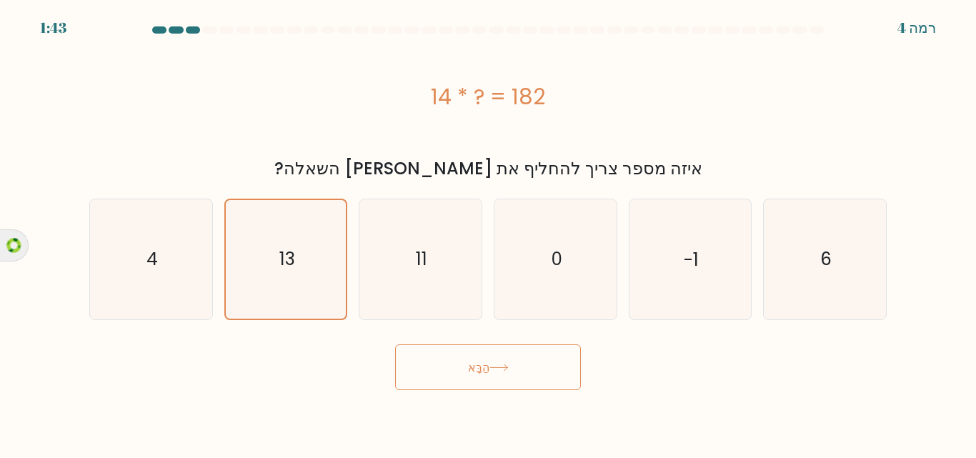 The height and width of the screenshot is (458, 976). Describe the element at coordinates (826, 259) in the screenshot. I see `text: 6` at that location.